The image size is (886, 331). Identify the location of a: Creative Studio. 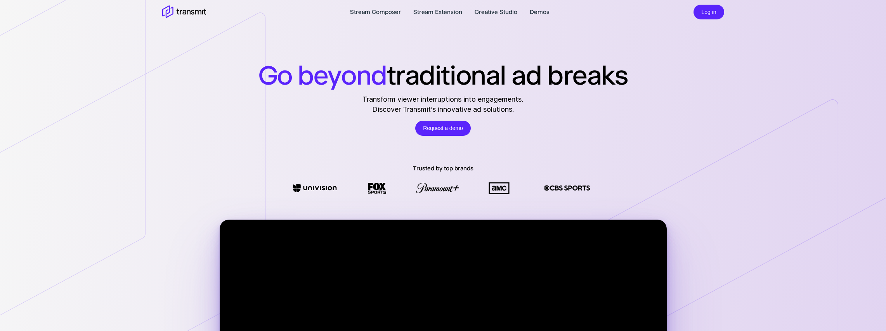
(496, 12).